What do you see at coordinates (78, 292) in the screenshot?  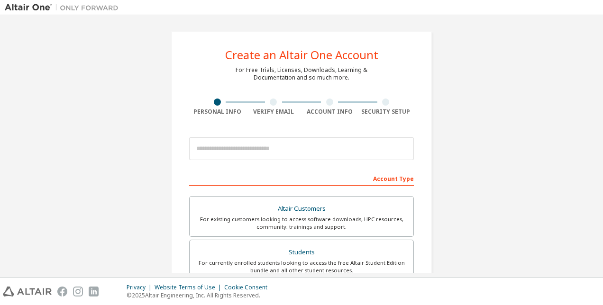 I see `img: instagram.svg` at bounding box center [78, 292].